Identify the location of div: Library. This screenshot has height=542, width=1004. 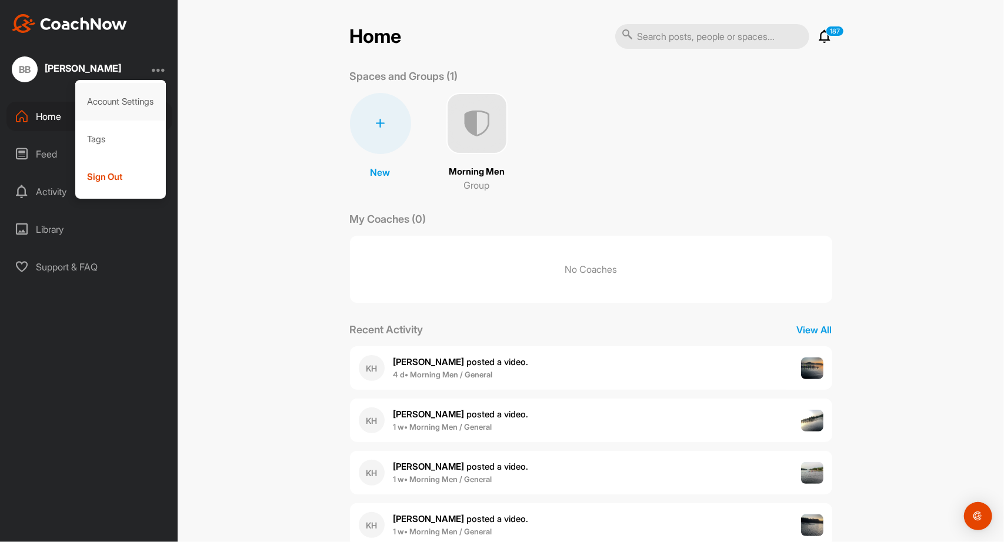
(89, 229).